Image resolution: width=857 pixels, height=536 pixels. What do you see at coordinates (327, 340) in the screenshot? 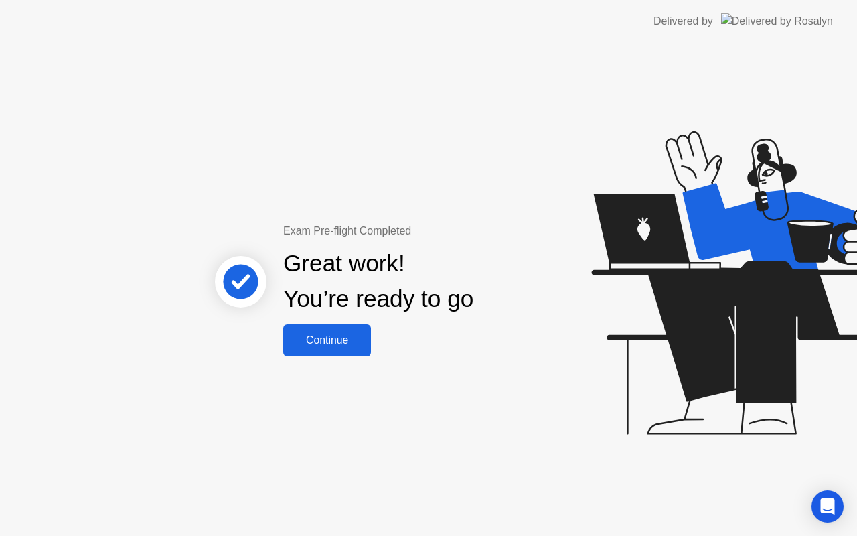
I see `button: Continue` at bounding box center [327, 340].